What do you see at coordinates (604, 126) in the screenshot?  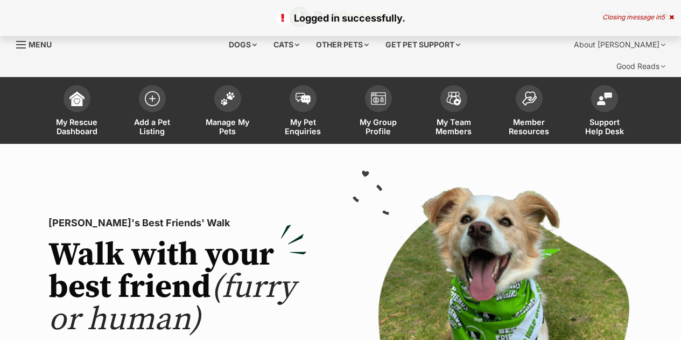 I see `span: Support Help Desk` at bounding box center [604, 126].